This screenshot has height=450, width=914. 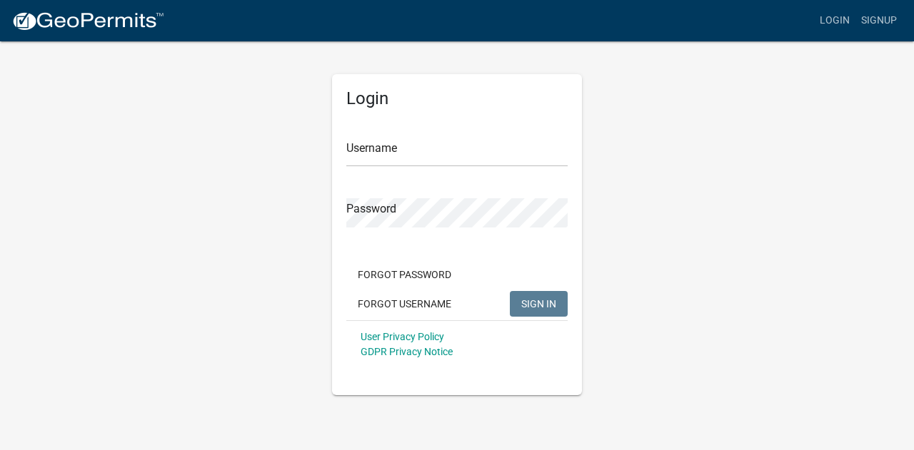 I want to click on button: Forgot Username, so click(x=404, y=304).